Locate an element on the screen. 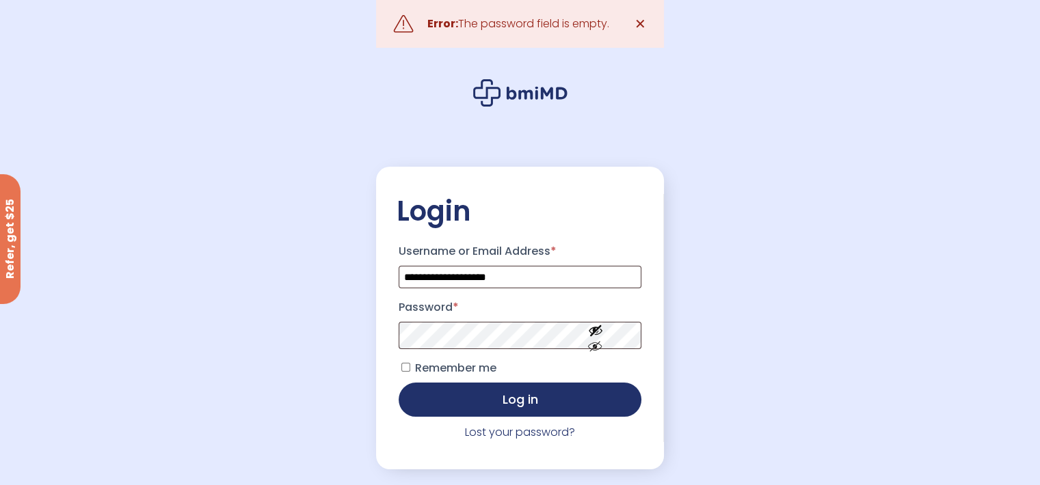 The image size is (1040, 485). strong: Error: is located at coordinates (442, 23).